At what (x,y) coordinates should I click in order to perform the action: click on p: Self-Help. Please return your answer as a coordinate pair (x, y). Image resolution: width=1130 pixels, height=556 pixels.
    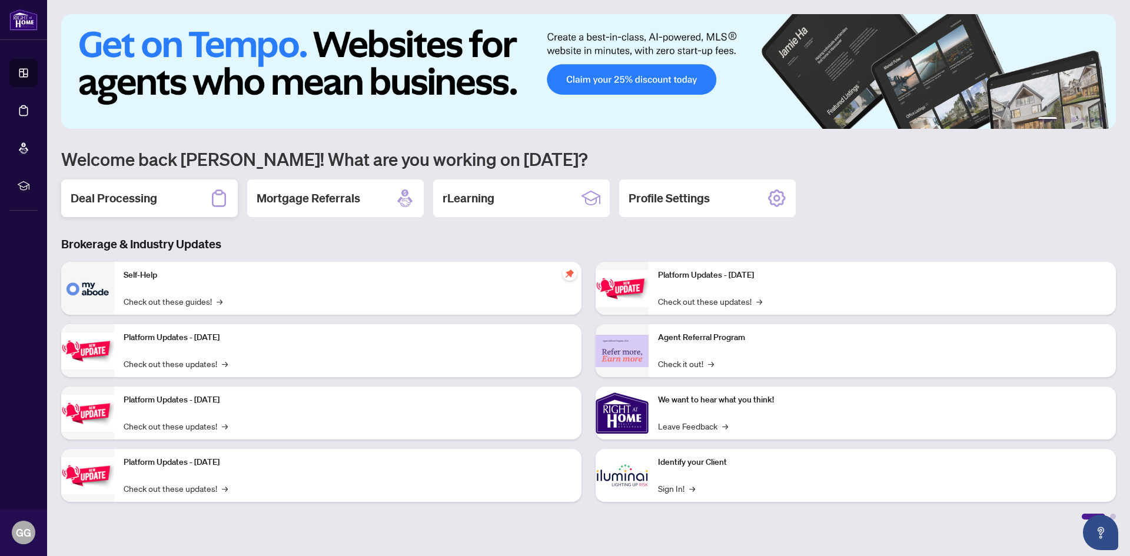
    Looking at the image, I should click on (348, 275).